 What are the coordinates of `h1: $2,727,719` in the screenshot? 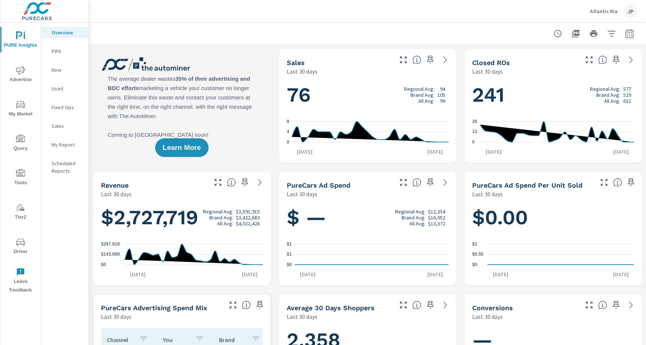 It's located at (182, 218).